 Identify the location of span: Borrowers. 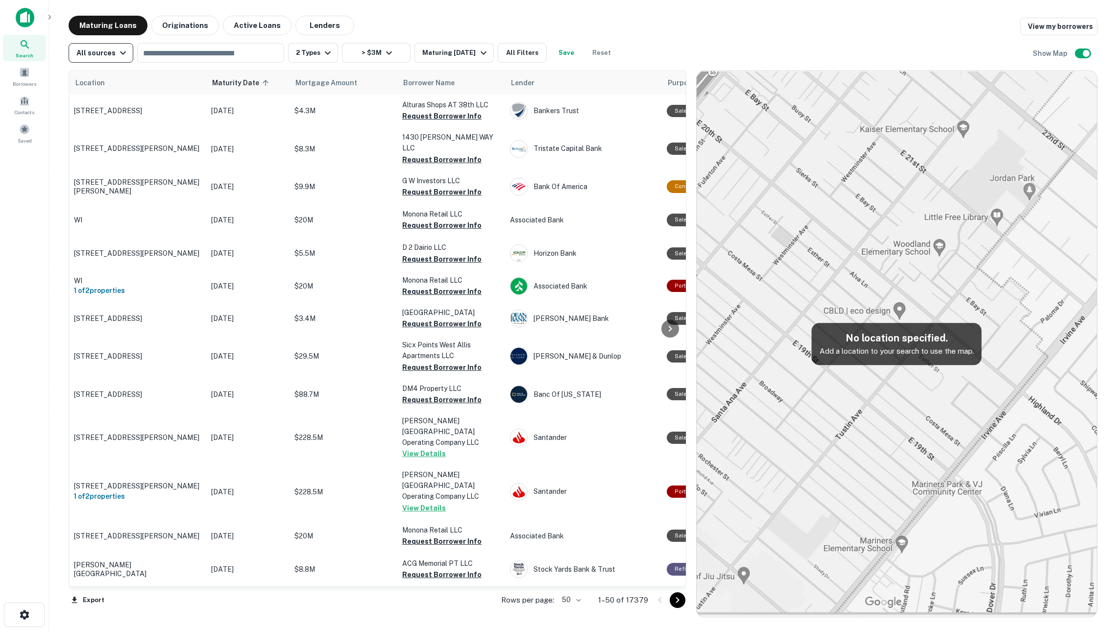
(24, 84).